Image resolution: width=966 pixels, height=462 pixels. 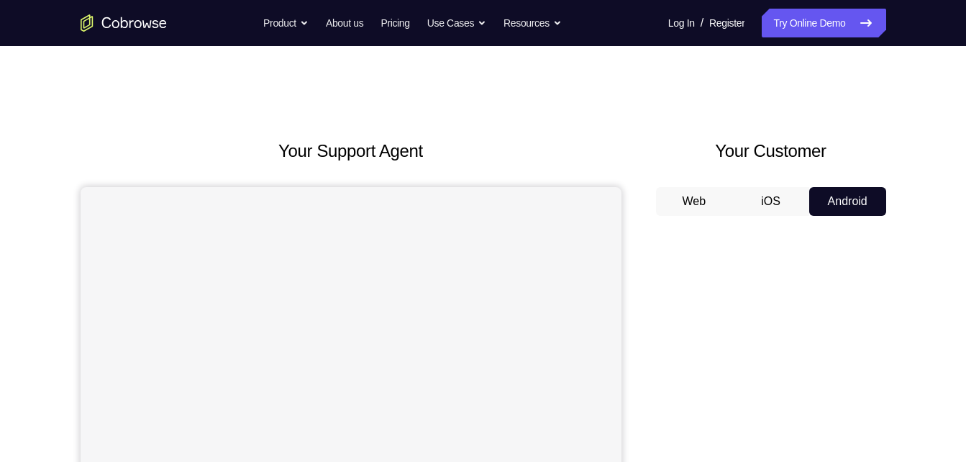 I want to click on button: iOS, so click(x=770, y=201).